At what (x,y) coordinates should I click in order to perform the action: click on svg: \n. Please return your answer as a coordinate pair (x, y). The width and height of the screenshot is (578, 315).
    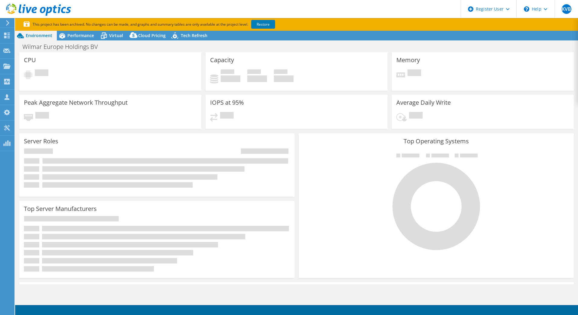
    Looking at the image, I should click on (526, 9).